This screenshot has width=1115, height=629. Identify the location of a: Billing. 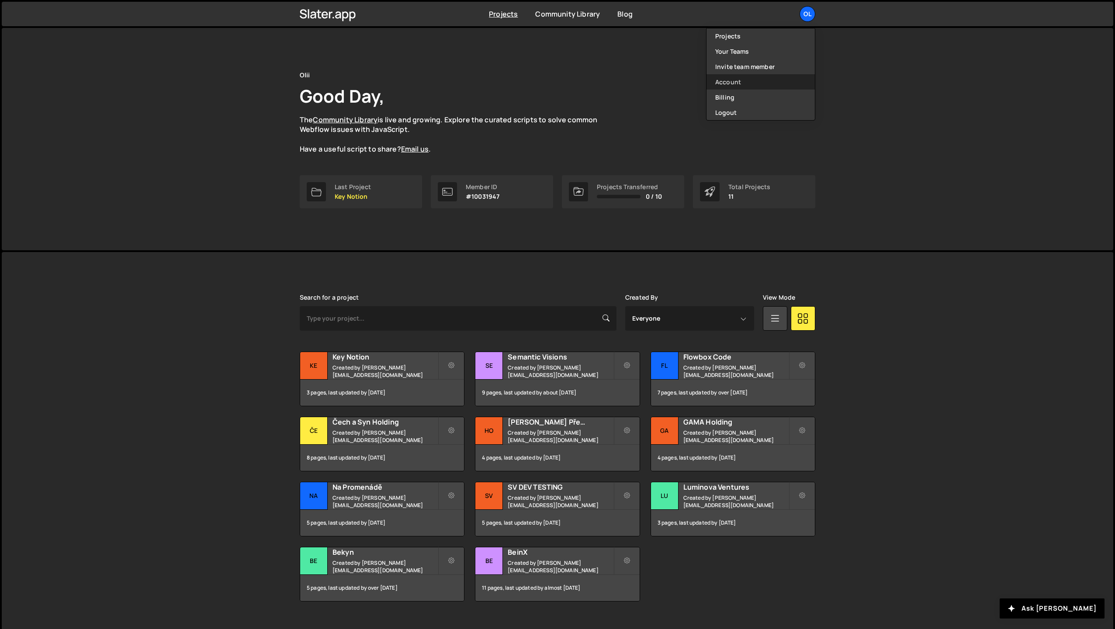
(761, 97).